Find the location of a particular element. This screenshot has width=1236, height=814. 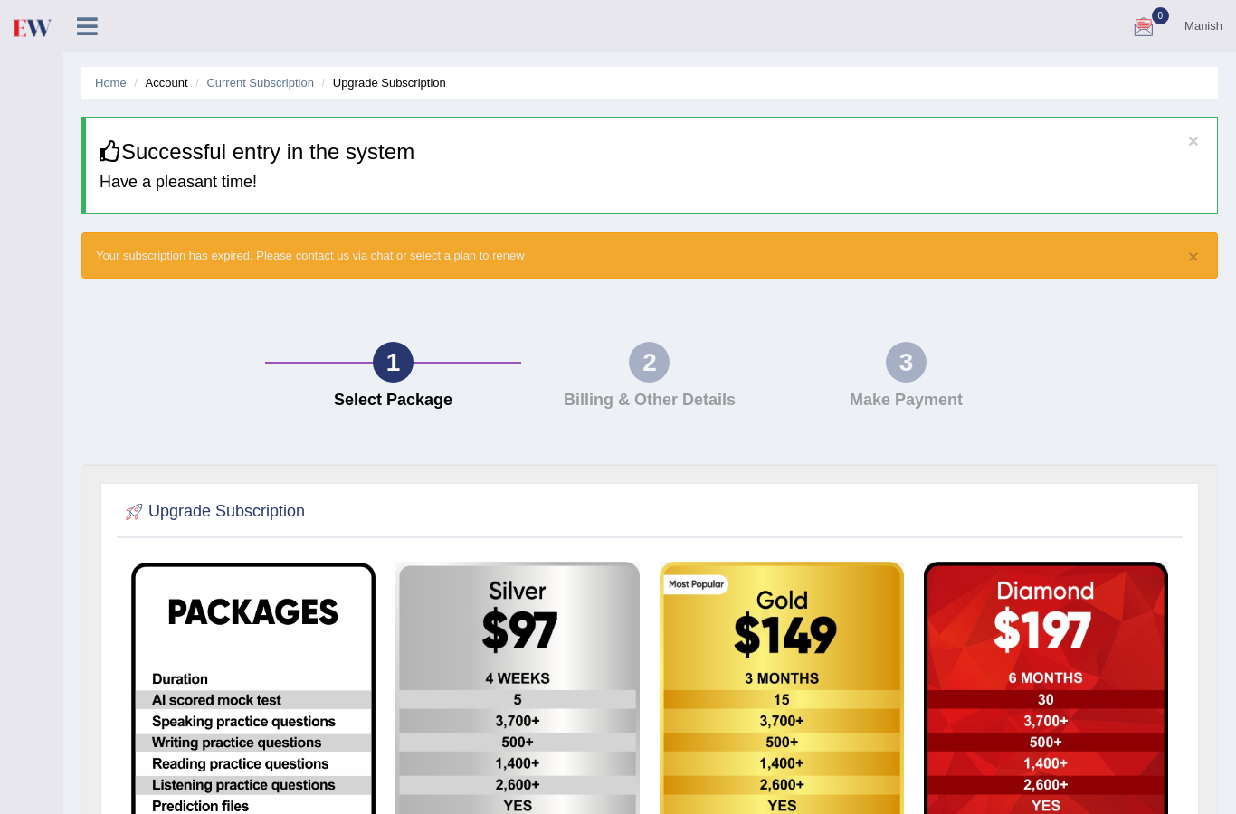

div: 3 is located at coordinates (906, 362).